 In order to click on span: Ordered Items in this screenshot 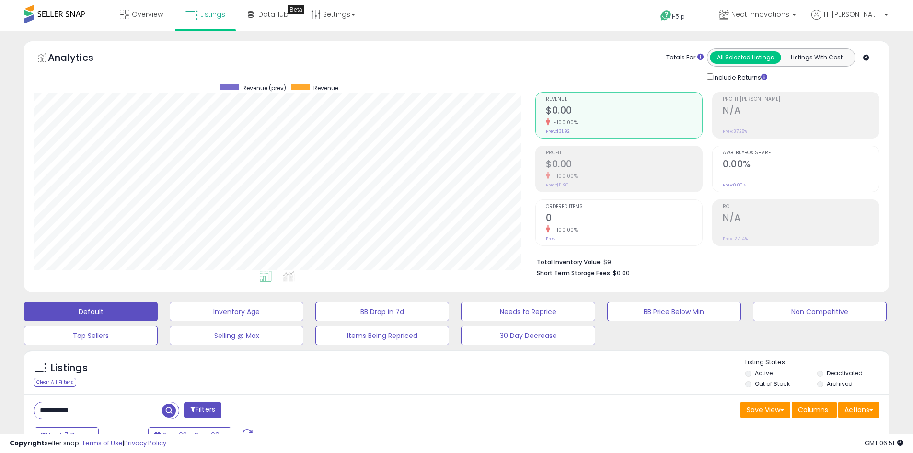, I will do `click(624, 207)`.